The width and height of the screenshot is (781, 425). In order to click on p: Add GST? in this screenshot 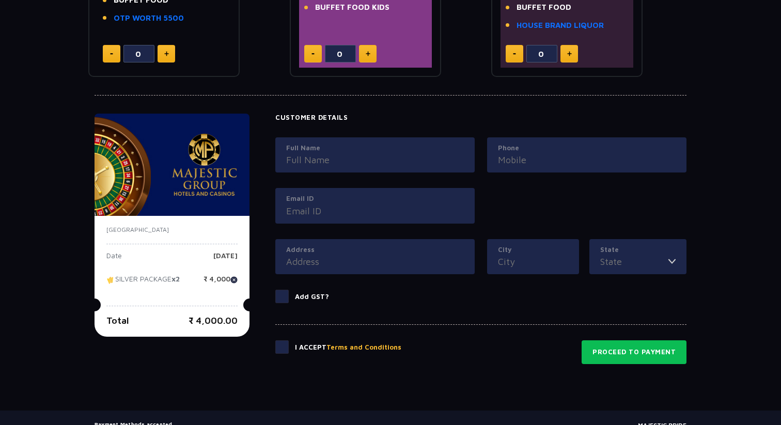, I will do `click(312, 297)`.